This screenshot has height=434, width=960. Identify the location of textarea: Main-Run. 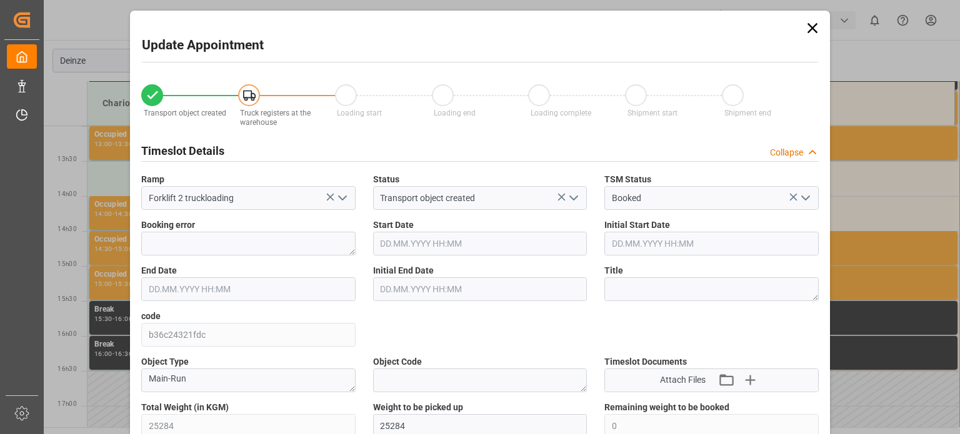
(248, 381).